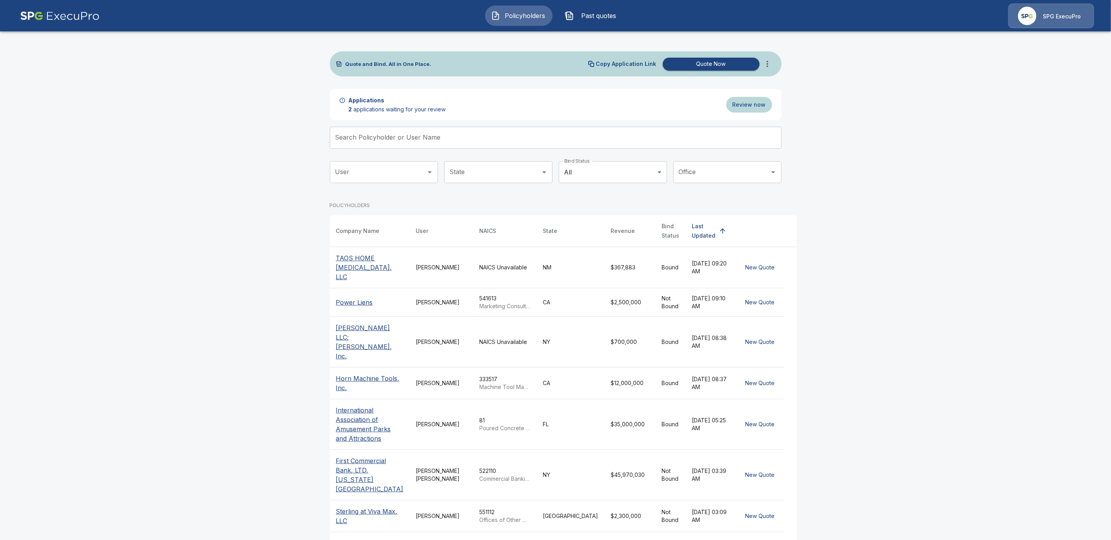 The width and height of the screenshot is (1111, 540). What do you see at coordinates (60, 16) in the screenshot?
I see `img: AA Logo` at bounding box center [60, 16].